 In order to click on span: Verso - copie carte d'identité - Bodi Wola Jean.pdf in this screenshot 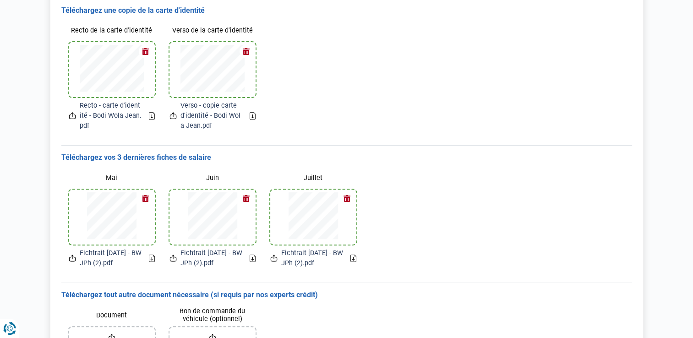, I will do `click(211, 115)`.